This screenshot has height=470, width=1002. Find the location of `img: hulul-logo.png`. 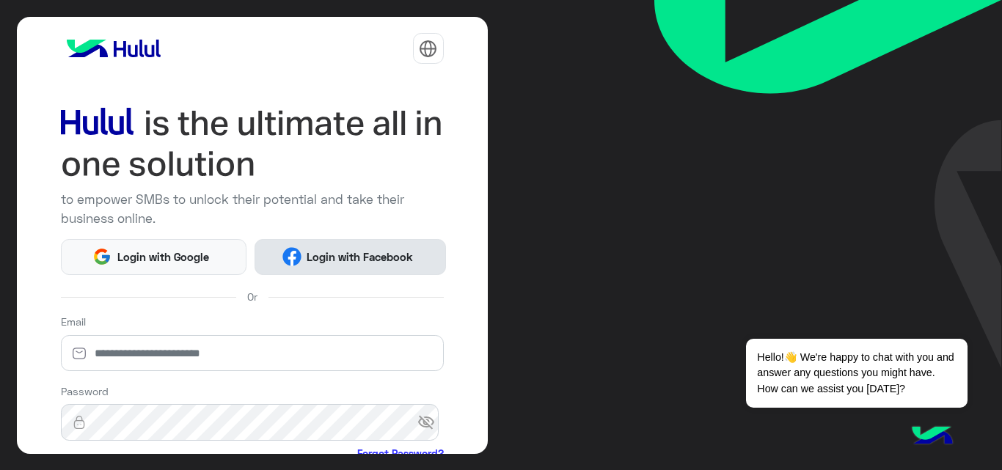

img: hulul-logo.png is located at coordinates (932, 437).